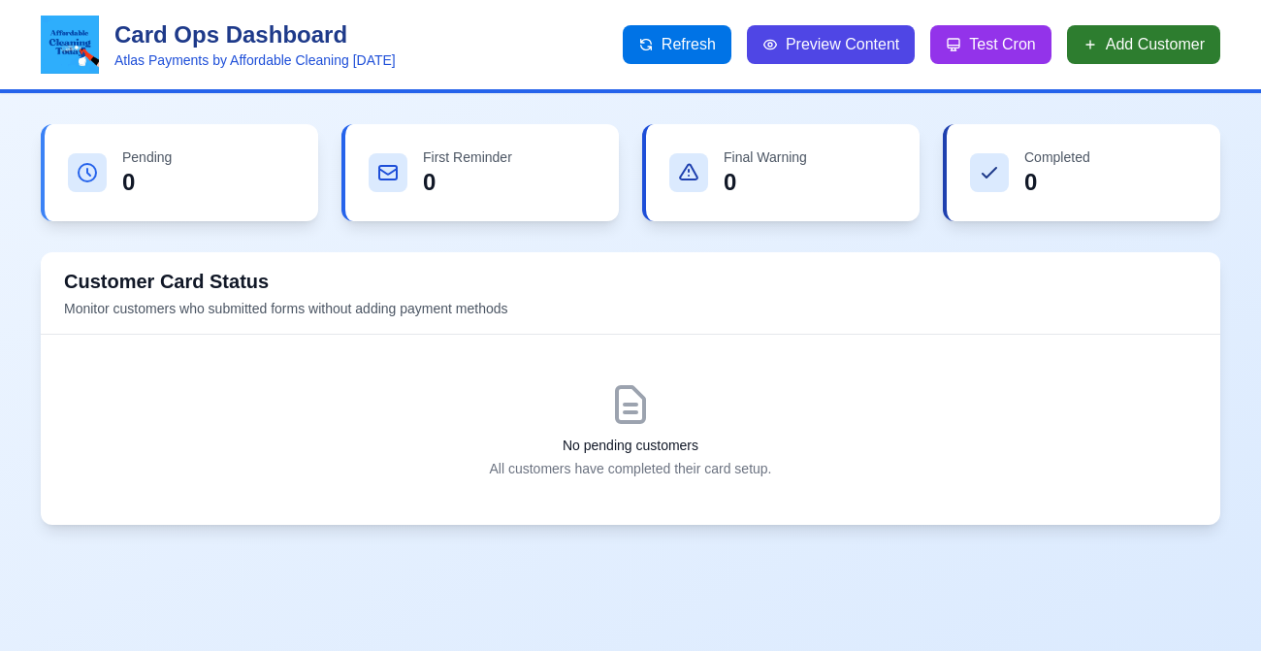  I want to click on button: Add Customer, so click(1143, 45).